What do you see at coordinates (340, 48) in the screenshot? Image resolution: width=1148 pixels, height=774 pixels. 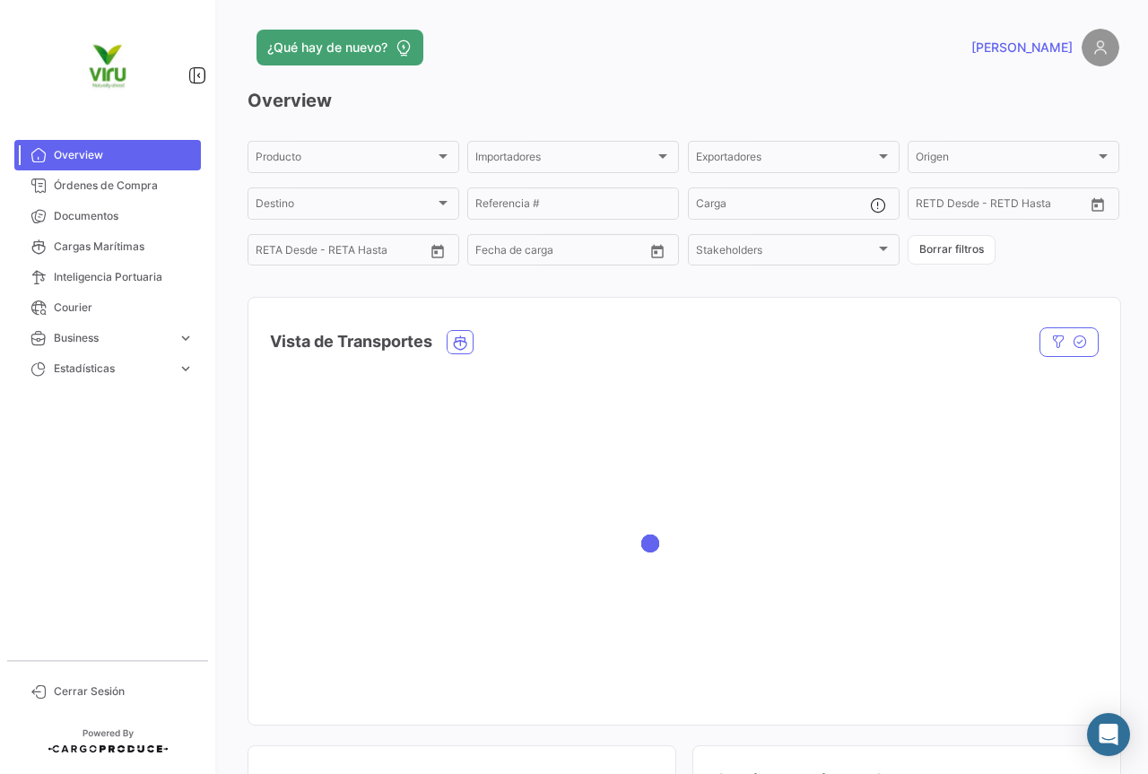 I see `button: ¿Qué hay de nuevo?` at bounding box center [340, 48].